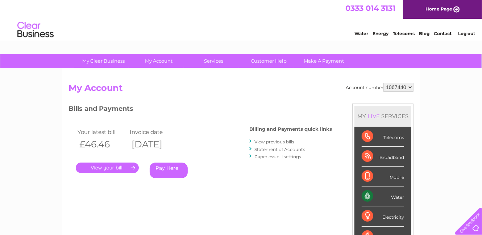  What do you see at coordinates (424, 33) in the screenshot?
I see `a: Blog` at bounding box center [424, 33].